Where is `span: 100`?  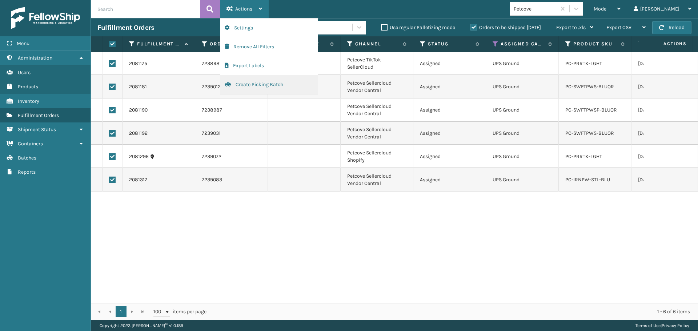 span: 100 is located at coordinates (159, 312).